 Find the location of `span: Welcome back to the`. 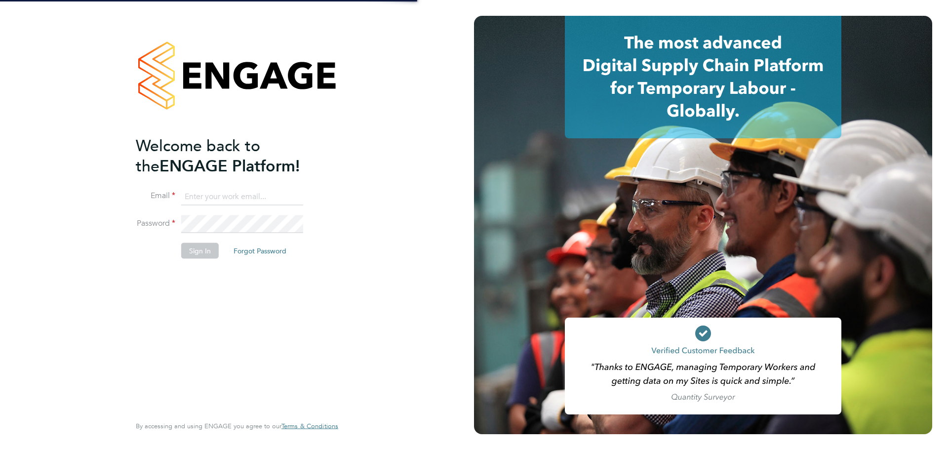

span: Welcome back to the is located at coordinates (198, 156).